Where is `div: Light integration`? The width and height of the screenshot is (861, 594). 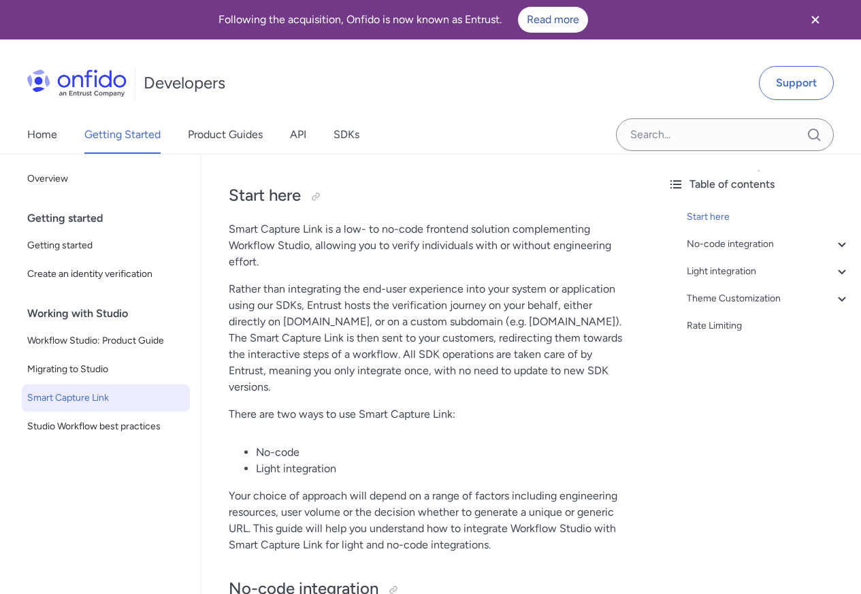
div: Light integration is located at coordinates (768, 271).